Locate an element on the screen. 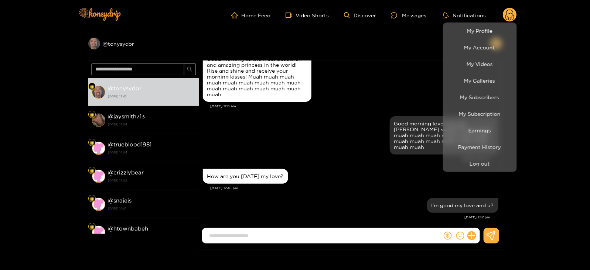 The height and width of the screenshot is (270, 590). a: My Account is located at coordinates (480, 47).